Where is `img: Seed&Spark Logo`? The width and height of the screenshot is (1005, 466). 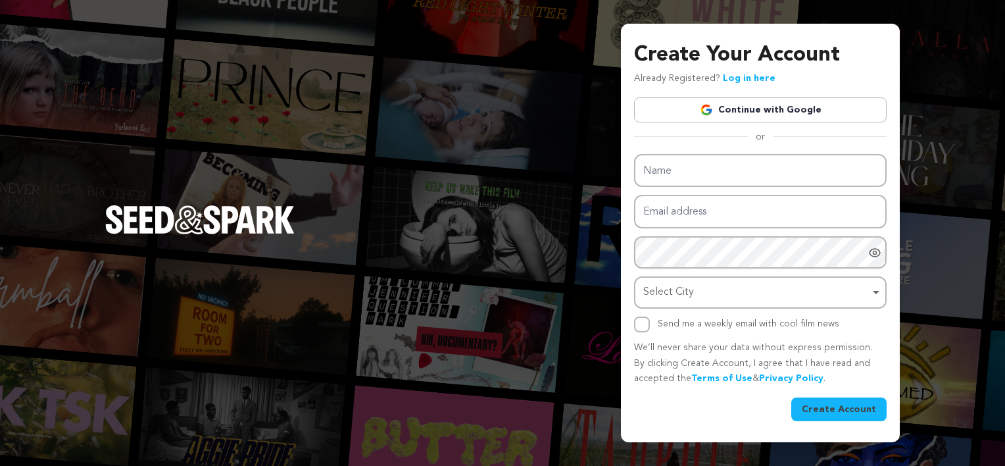 img: Seed&Spark Logo is located at coordinates (200, 220).